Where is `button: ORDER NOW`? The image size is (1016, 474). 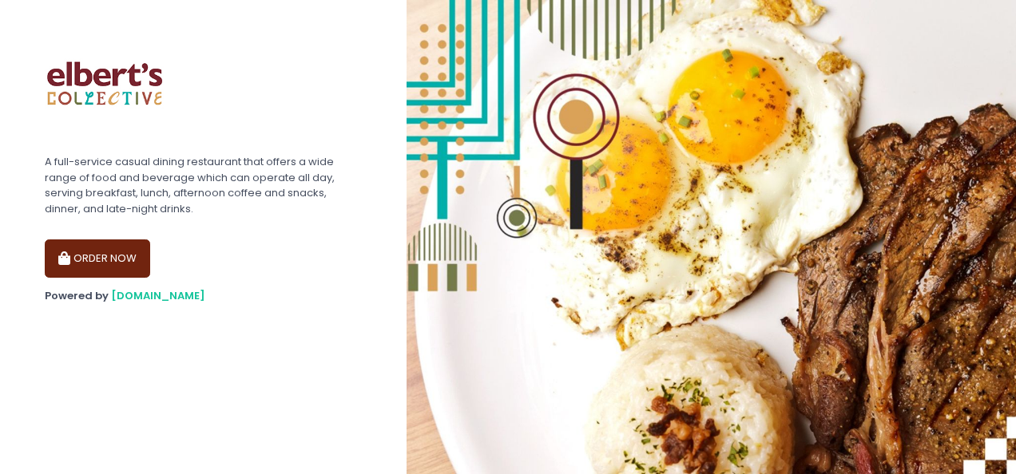 button: ORDER NOW is located at coordinates (97, 259).